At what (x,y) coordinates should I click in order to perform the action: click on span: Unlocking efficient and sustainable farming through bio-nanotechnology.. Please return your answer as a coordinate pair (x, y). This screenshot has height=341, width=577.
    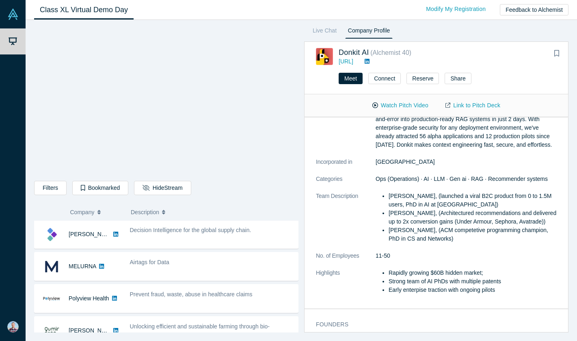
    Looking at the image, I should click on (200, 330).